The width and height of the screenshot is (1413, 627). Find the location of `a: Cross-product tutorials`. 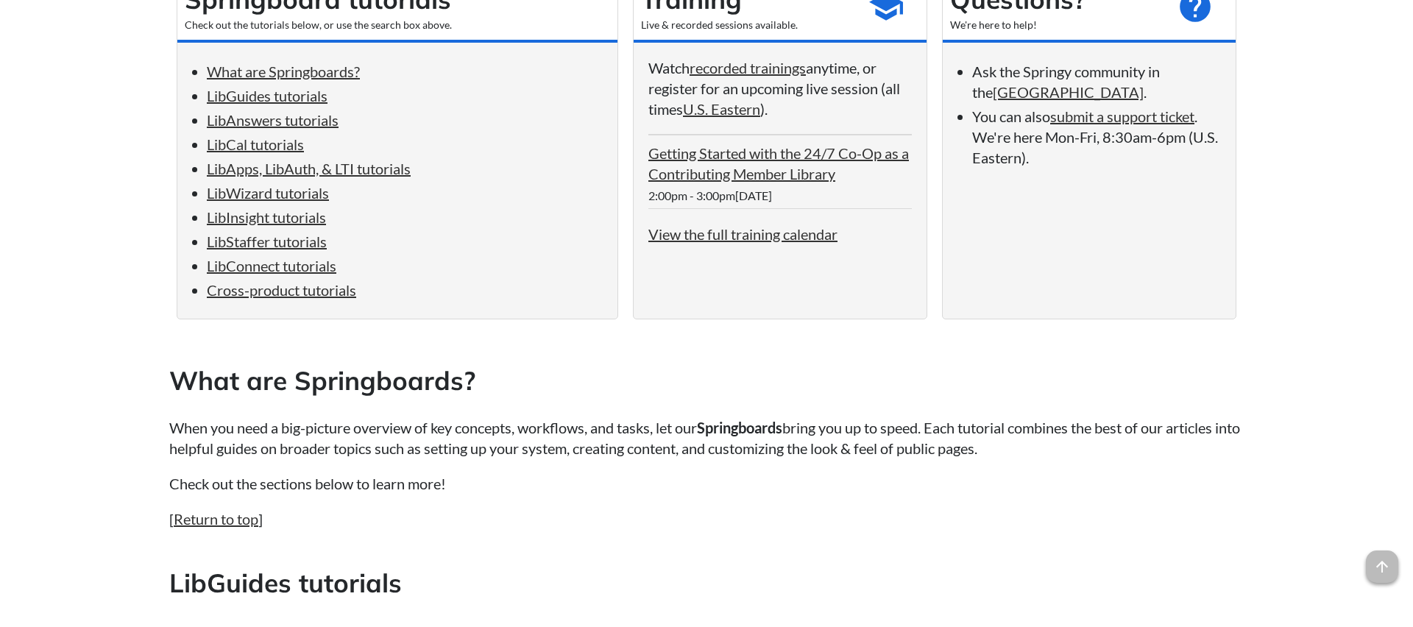

a: Cross-product tutorials is located at coordinates (281, 290).